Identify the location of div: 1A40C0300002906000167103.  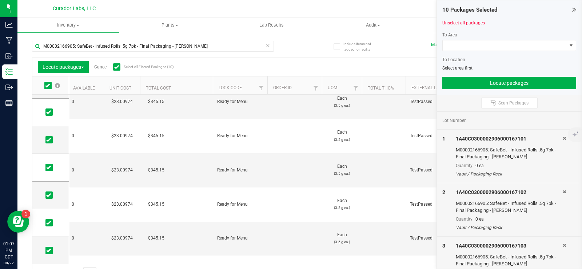
(510, 246).